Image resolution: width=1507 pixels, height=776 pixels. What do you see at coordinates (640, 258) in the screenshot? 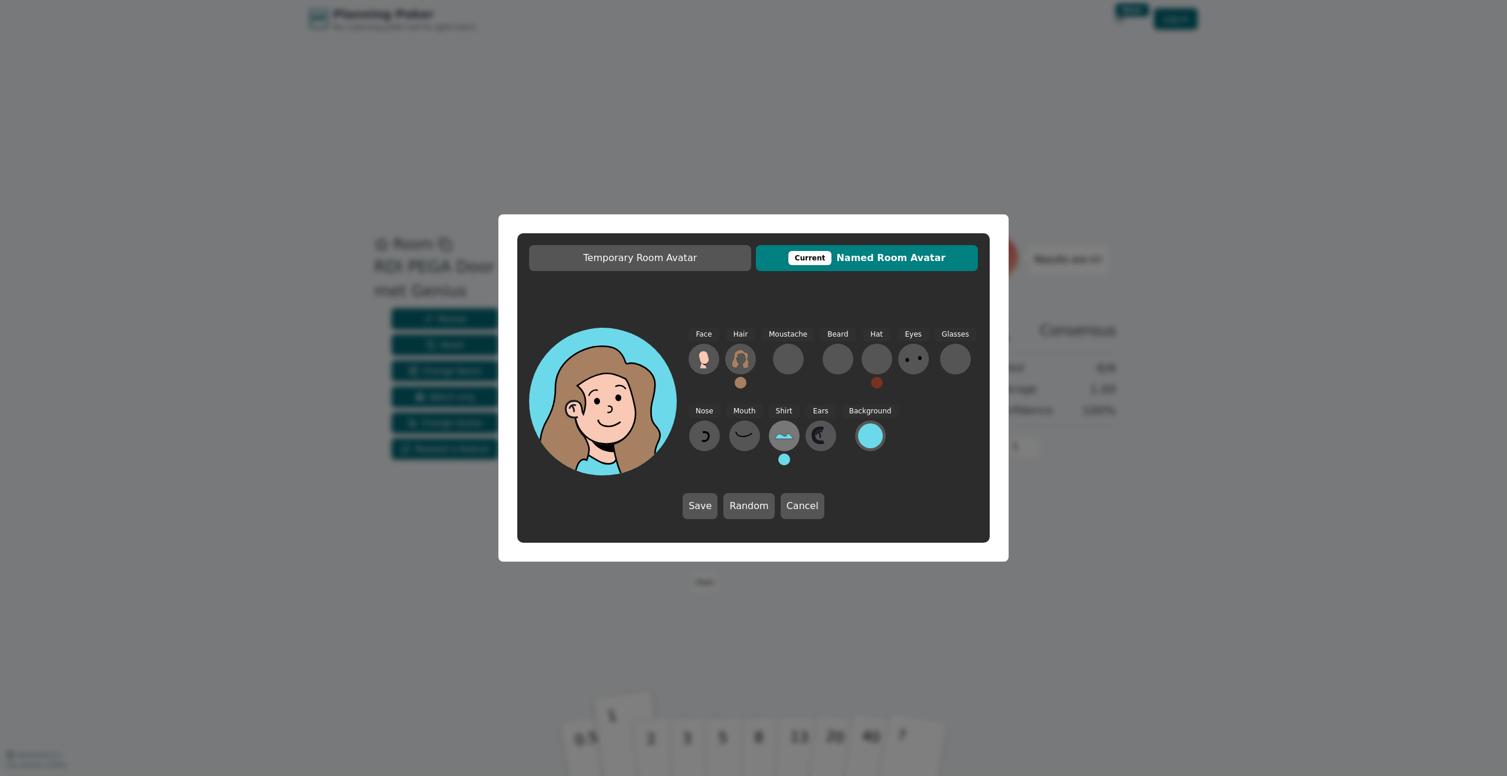
I see `button: Temporary Room Avatar` at bounding box center [640, 258].